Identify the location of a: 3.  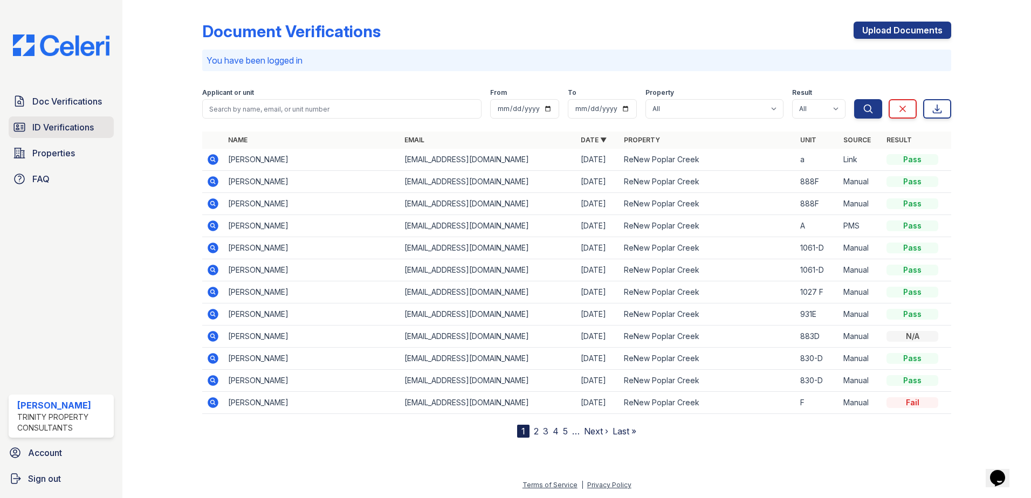
(546, 431).